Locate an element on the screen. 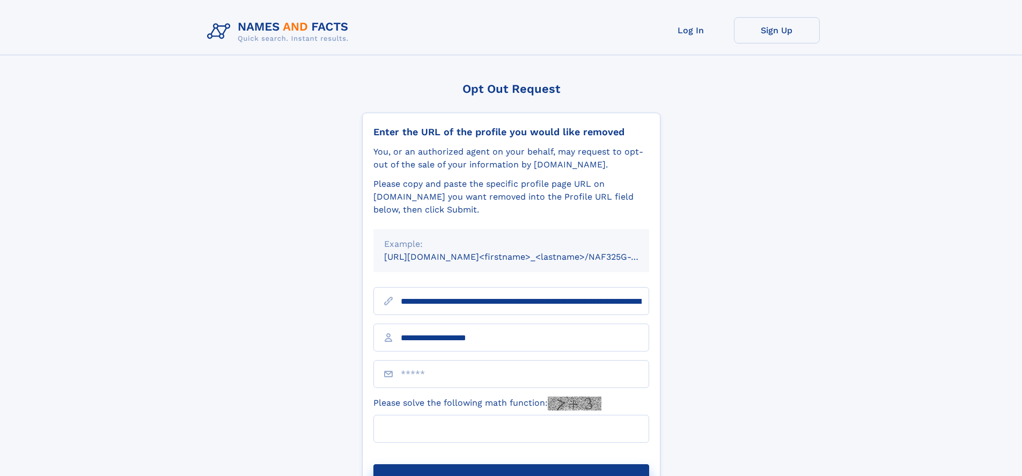 The width and height of the screenshot is (1022, 476). div: Opt Out Request is located at coordinates (511, 89).